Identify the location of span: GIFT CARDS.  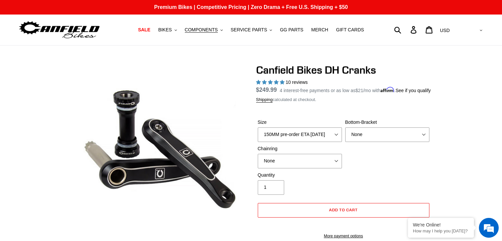
(350, 30).